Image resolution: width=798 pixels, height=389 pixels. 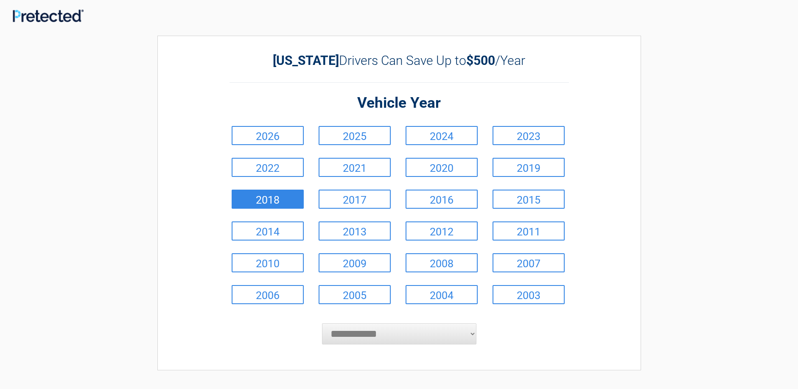 I want to click on a: 2012, so click(x=442, y=231).